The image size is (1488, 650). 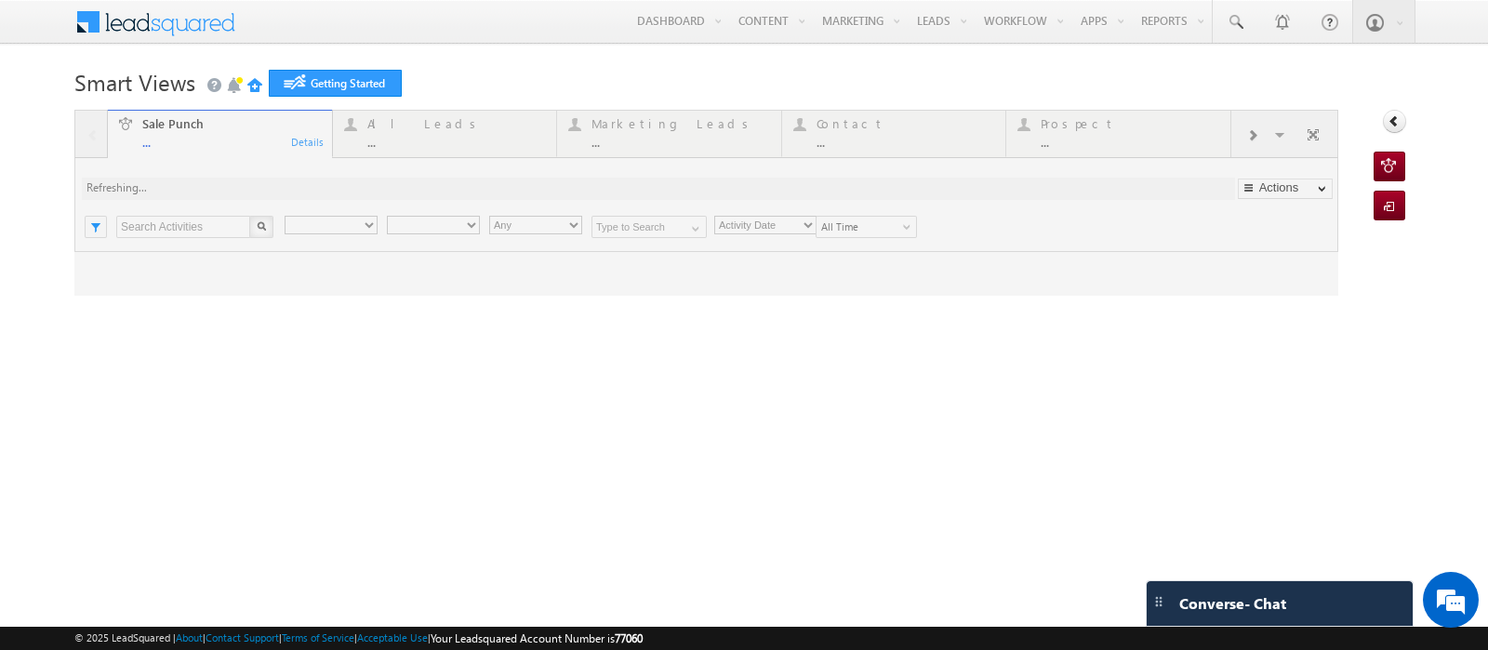 I want to click on a: Acceptable Use, so click(x=392, y=637).